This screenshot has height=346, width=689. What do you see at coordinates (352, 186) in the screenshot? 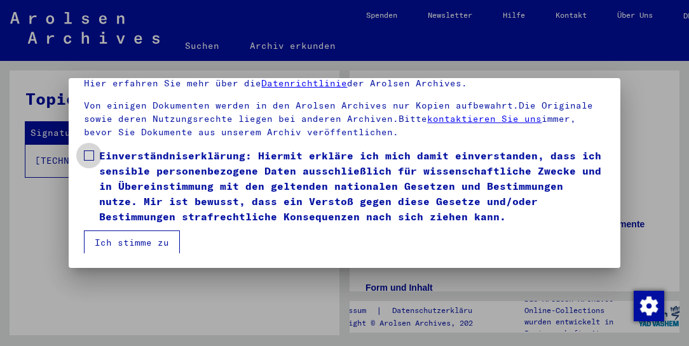
I see `span: Einverständniserklärung: Hiermit erkläre ich mich damit einverstanden, dass ich sensible personen...` at bounding box center [352, 186].